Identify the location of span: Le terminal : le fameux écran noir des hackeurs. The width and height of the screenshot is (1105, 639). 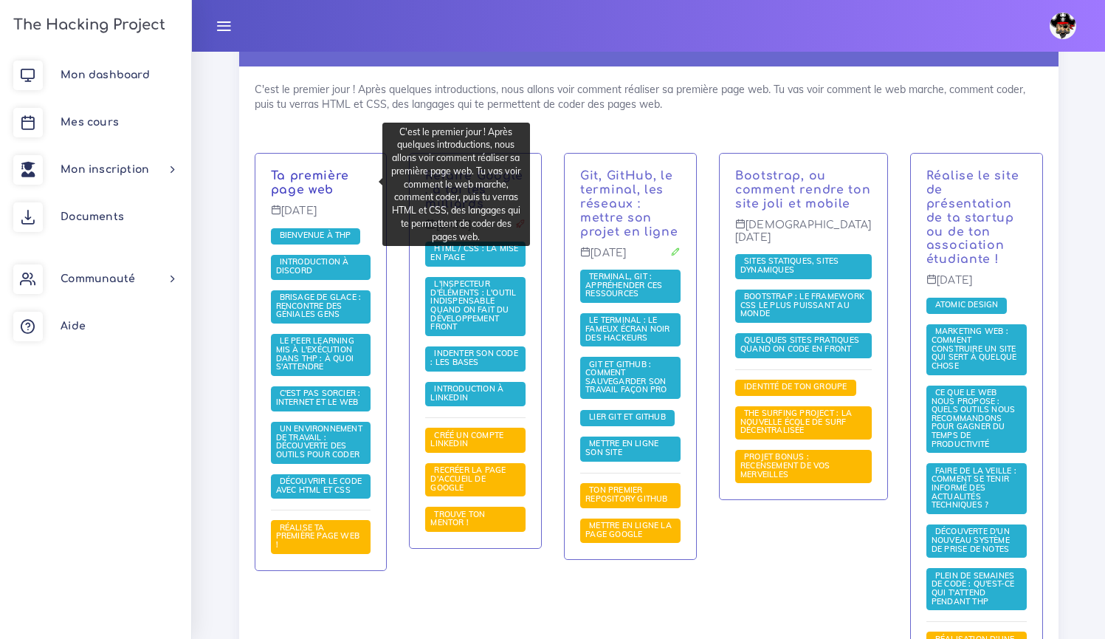
(628, 328).